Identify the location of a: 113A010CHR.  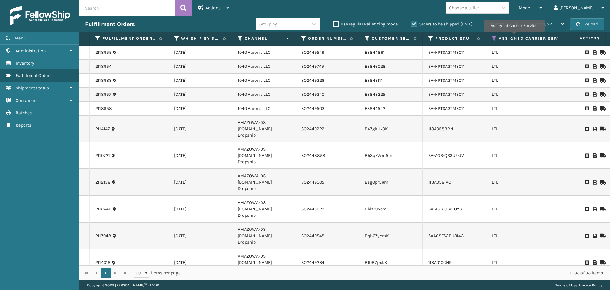
(440, 262).